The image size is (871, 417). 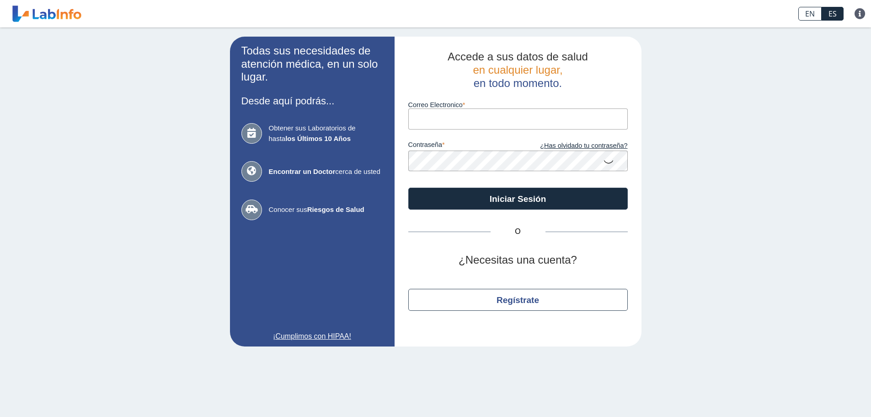 What do you see at coordinates (312, 336) in the screenshot?
I see `a: ¡Cumplimos con HIPAA!` at bounding box center [312, 336].